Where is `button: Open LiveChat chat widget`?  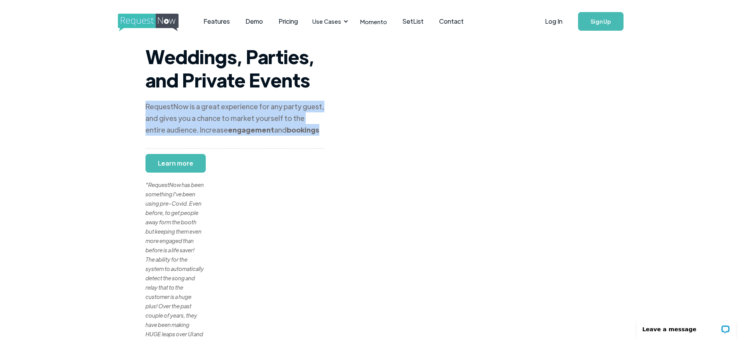 button: Open LiveChat chat widget is located at coordinates (94, 15).